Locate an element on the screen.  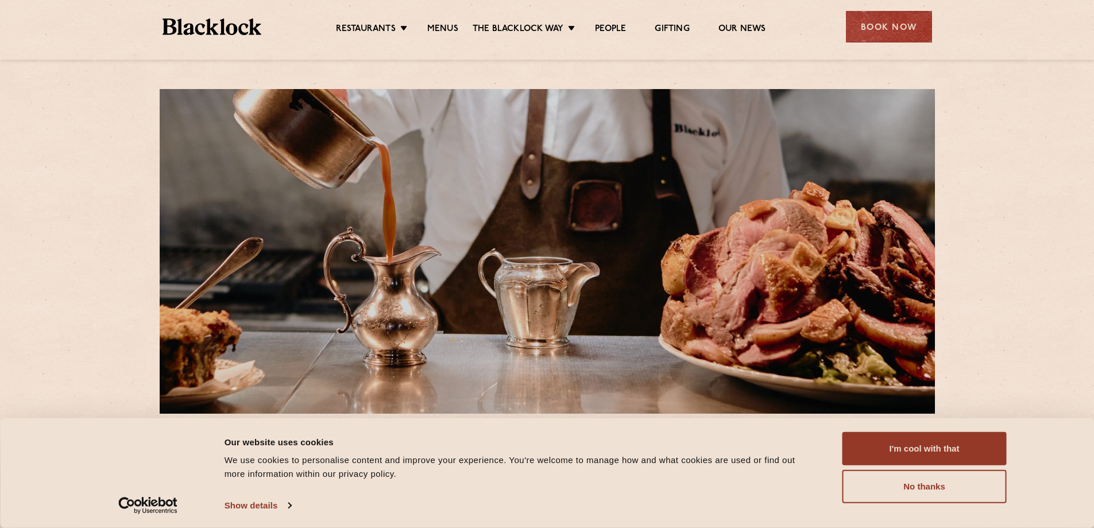
a: The Blacklock Way is located at coordinates (518, 30).